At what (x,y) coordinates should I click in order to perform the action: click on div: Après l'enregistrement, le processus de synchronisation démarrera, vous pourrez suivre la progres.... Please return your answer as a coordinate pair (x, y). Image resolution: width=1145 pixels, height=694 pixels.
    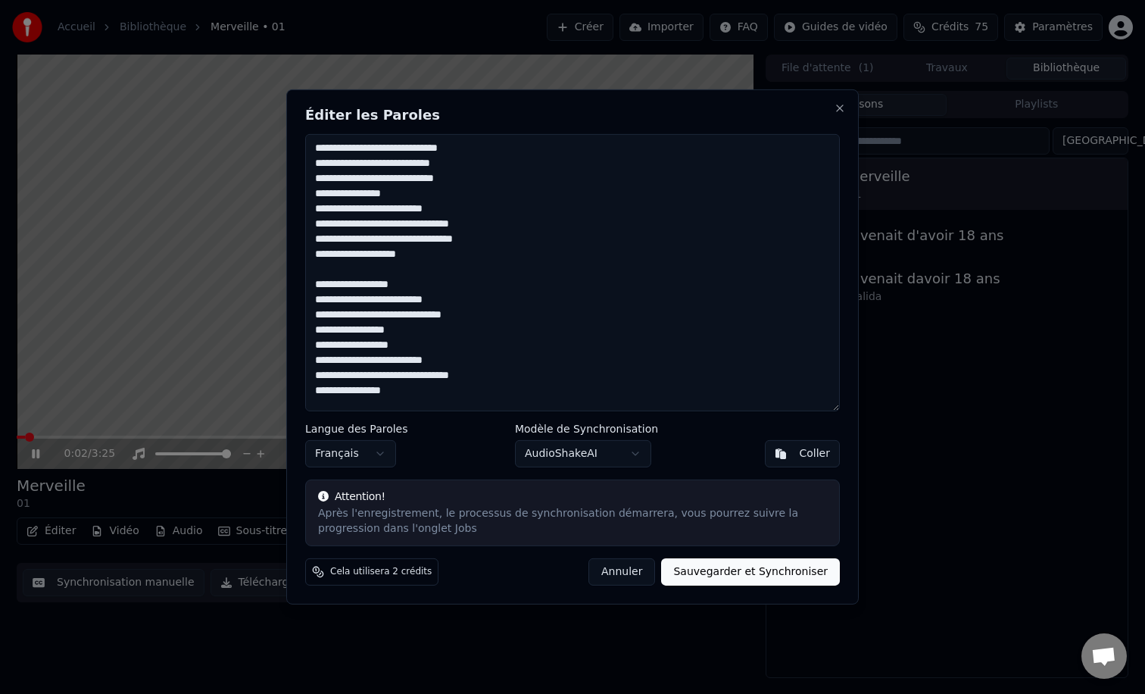
    Looking at the image, I should click on (573, 521).